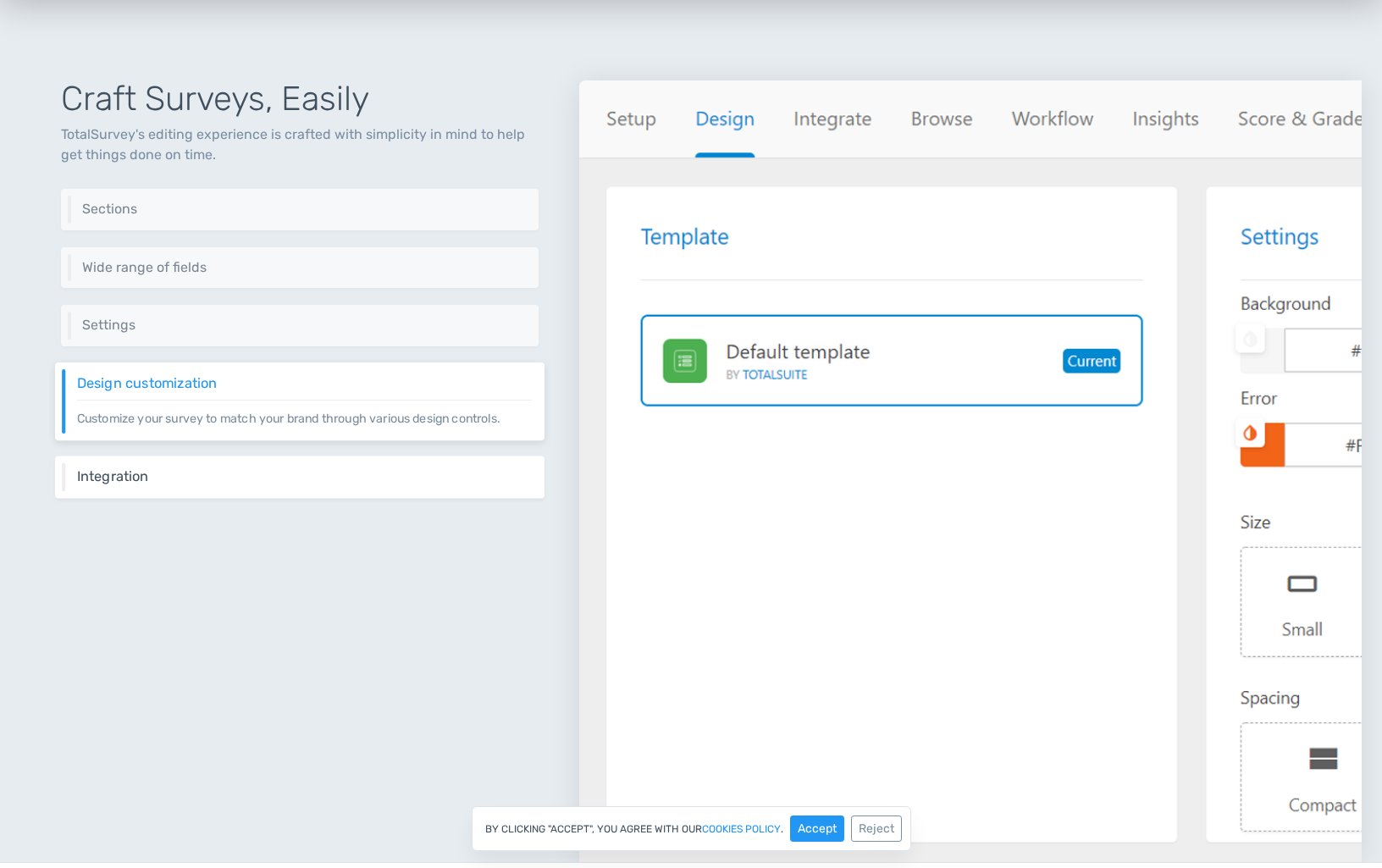 Image resolution: width=1382 pixels, height=868 pixels. Describe the element at coordinates (741, 829) in the screenshot. I see `a: cookies policy` at that location.